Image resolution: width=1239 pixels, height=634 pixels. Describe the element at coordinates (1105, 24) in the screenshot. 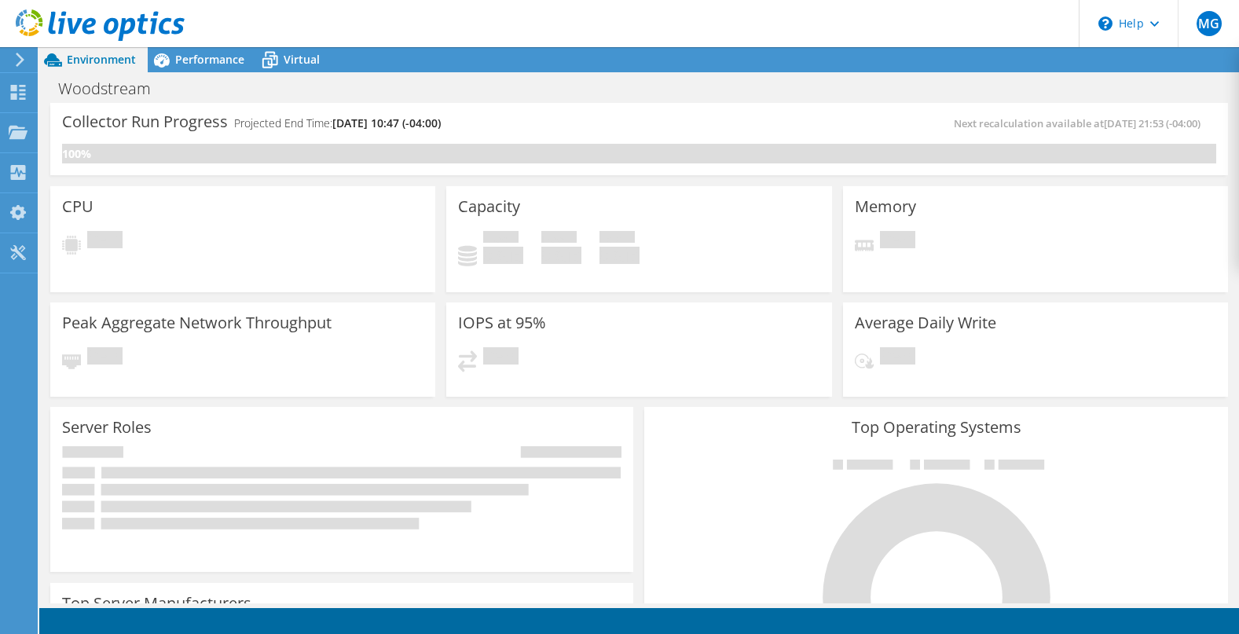

I see `svg: \n` at that location.